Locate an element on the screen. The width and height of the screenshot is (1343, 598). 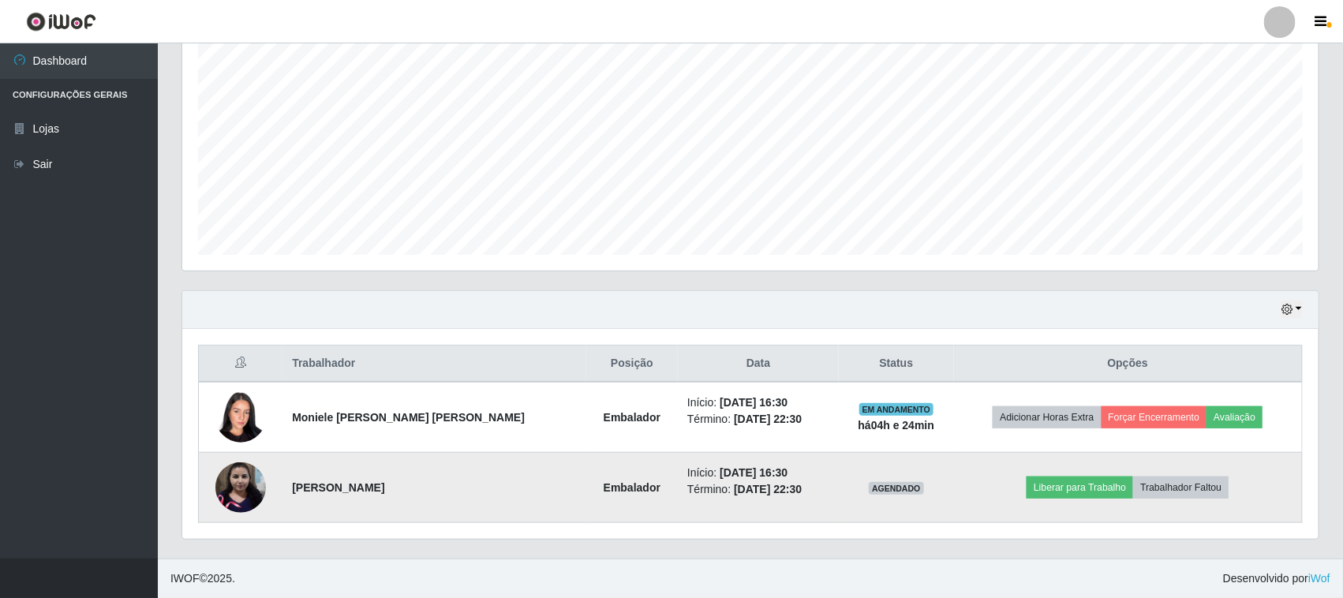
th: Data is located at coordinates (758, 364).